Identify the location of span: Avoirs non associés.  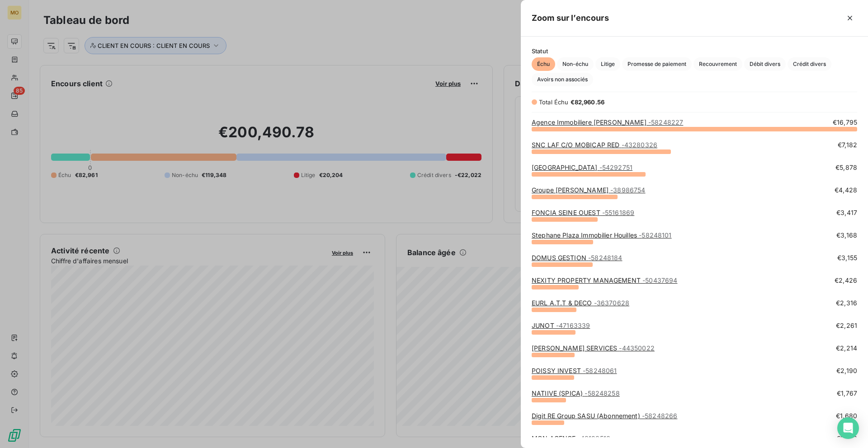
(562, 80).